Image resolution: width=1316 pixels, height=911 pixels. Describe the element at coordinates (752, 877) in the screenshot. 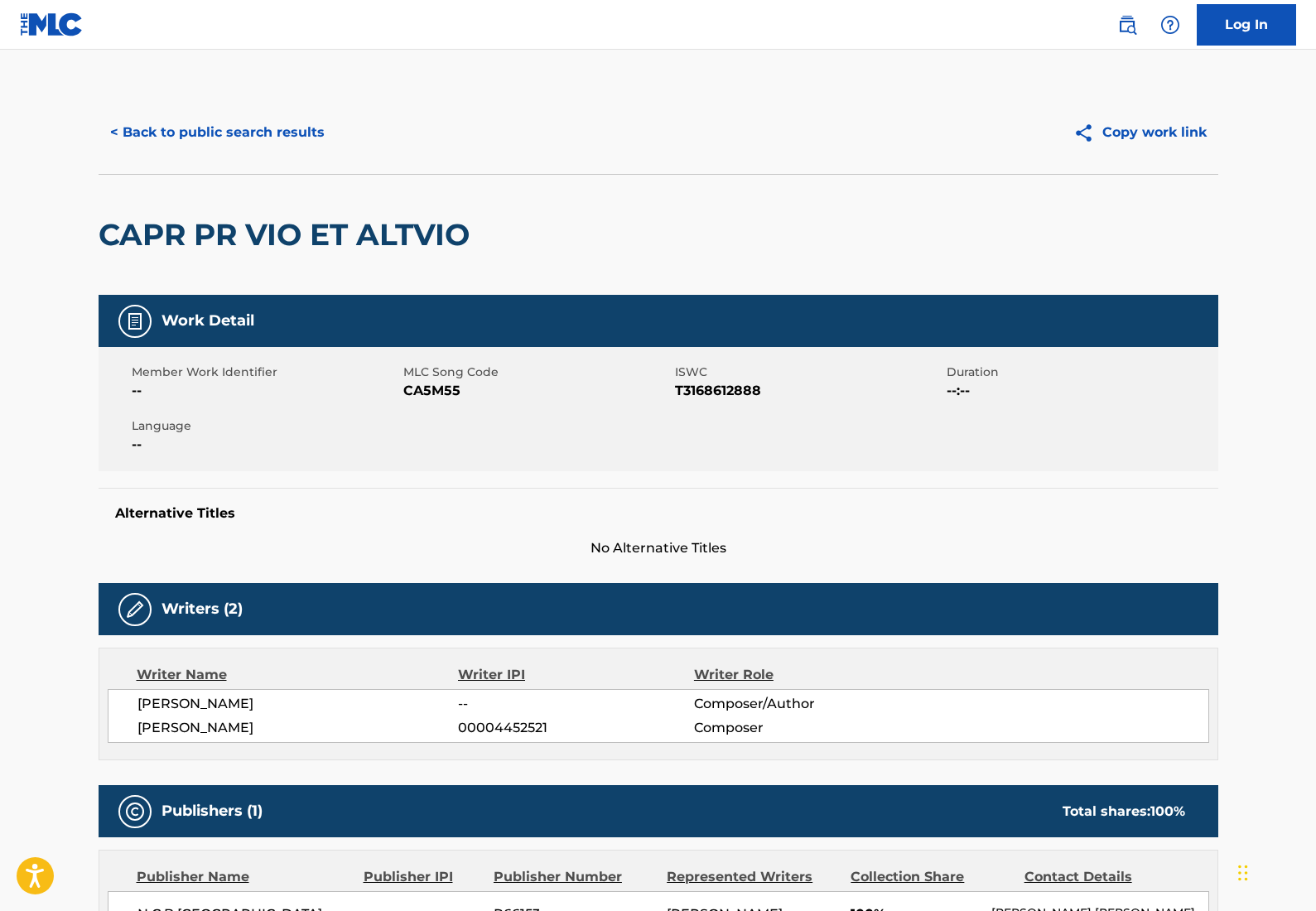

I see `div: Represented Writers` at that location.